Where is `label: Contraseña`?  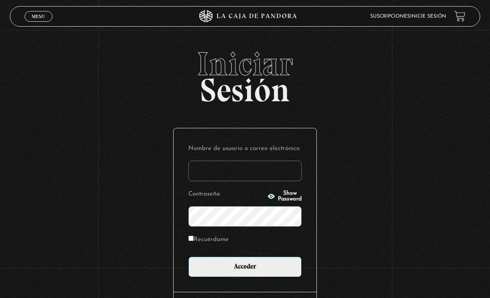
label: Contraseña is located at coordinates (227, 194).